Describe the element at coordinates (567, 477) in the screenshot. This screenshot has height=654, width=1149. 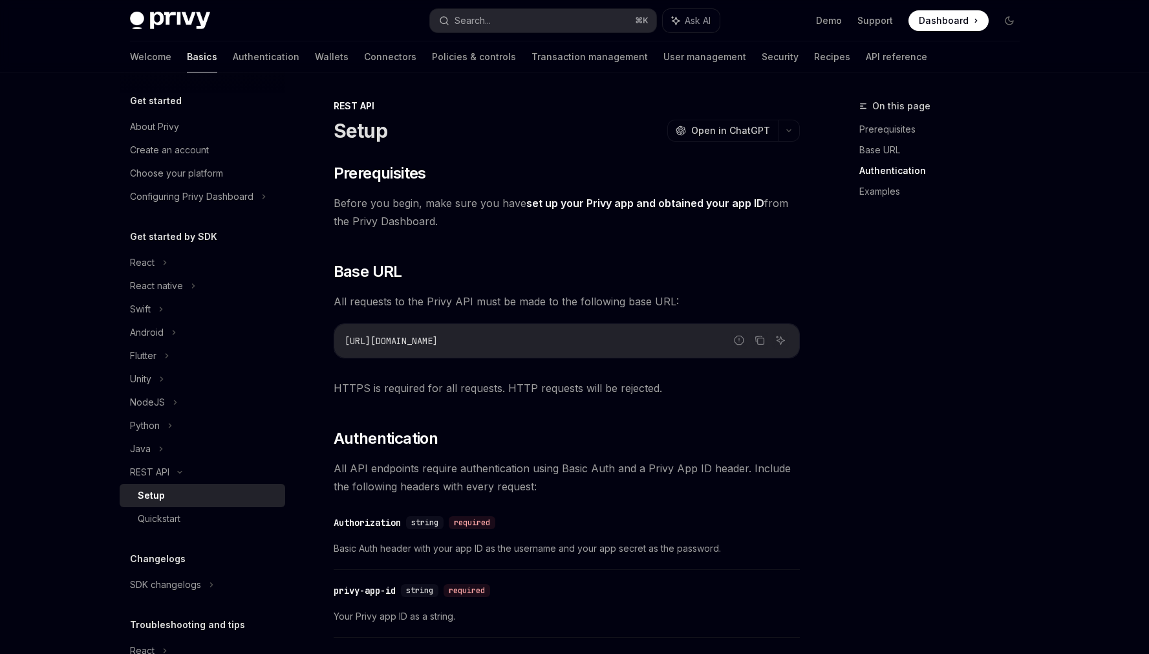
I see `span: All API endpoints require authentication using Basic Auth and a Privy App ID header. Include the ...` at that location.